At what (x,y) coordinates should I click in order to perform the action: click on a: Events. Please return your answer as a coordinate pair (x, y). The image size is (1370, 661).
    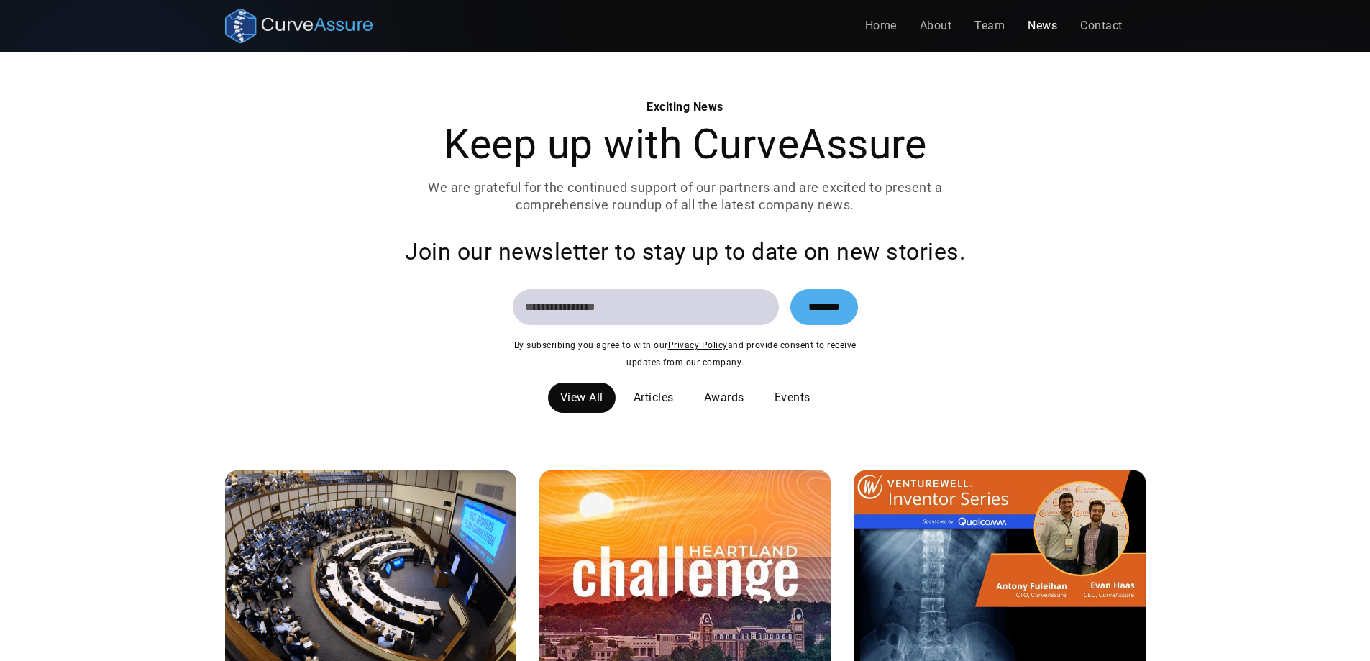
    Looking at the image, I should click on (792, 398).